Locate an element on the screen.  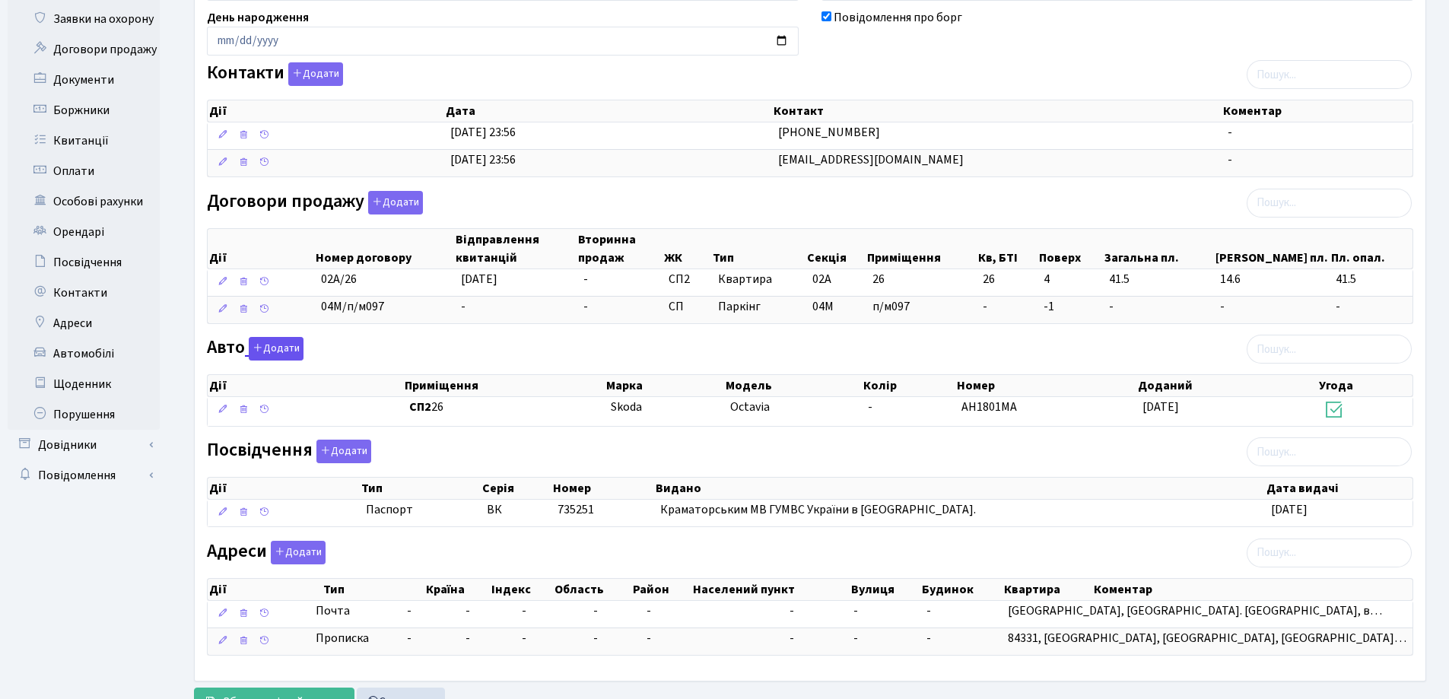
th: Район is located at coordinates (661, 590).